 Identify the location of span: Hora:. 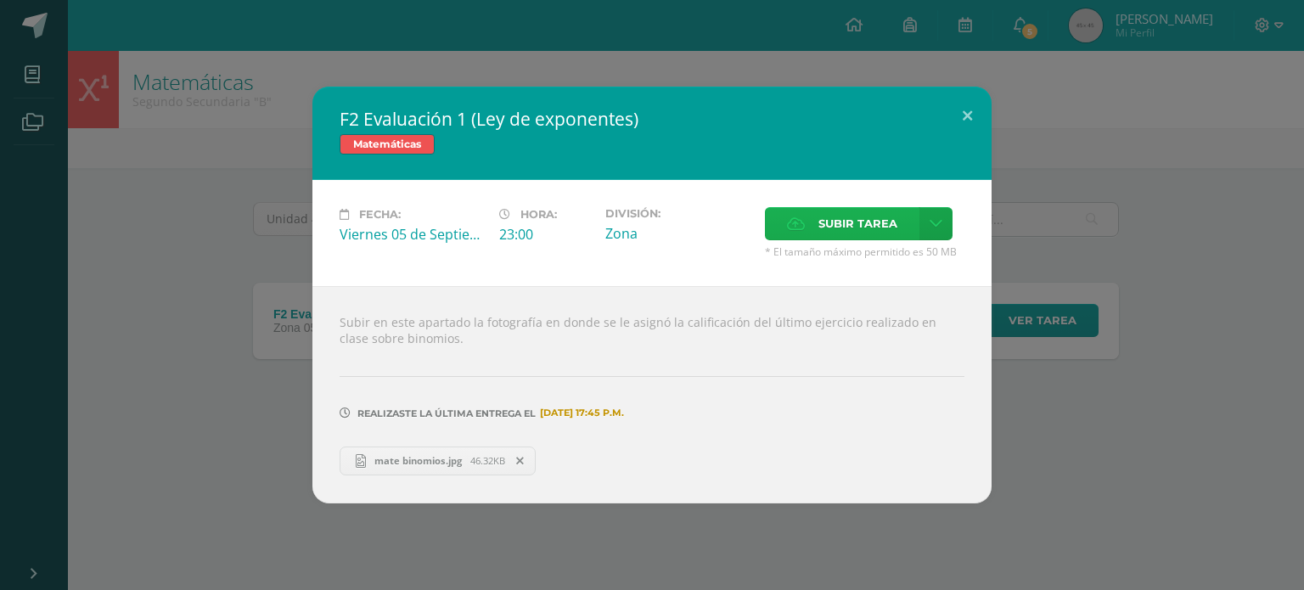
(538, 214).